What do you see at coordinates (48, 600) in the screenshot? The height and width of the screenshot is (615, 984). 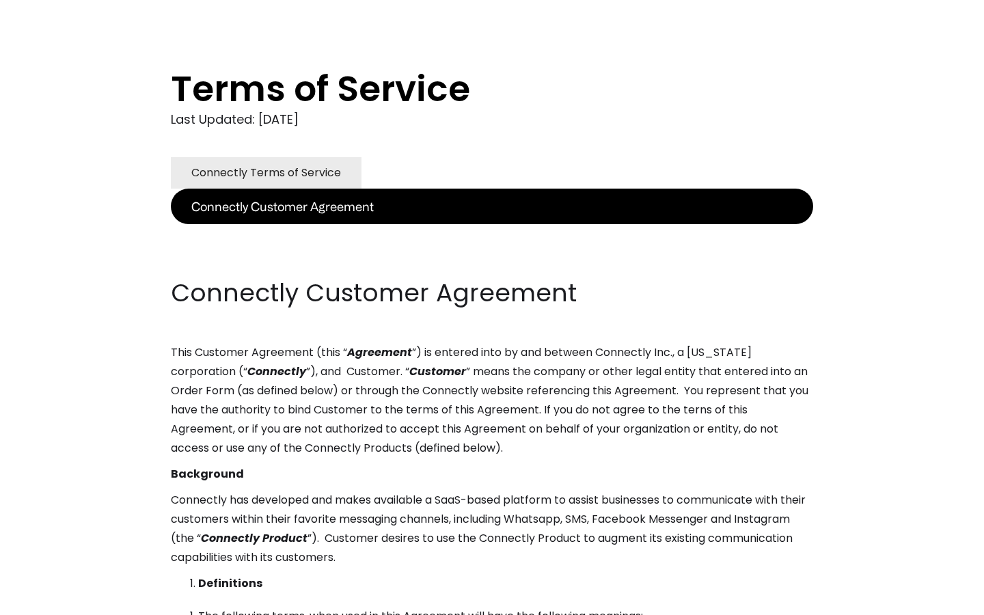 I see `aside: Language selected: English` at bounding box center [48, 600].